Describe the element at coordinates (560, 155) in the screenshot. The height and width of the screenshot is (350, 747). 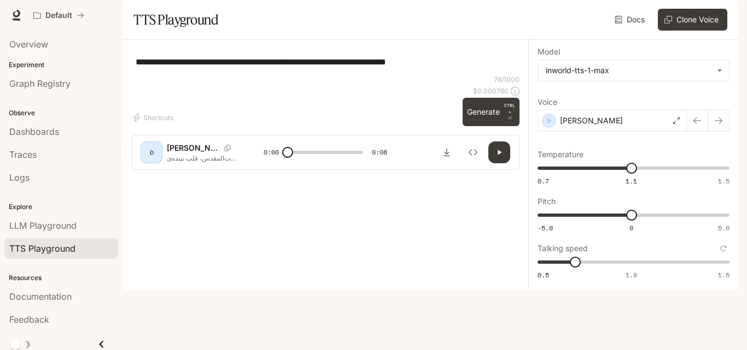
I see `p: Temperature` at that location.